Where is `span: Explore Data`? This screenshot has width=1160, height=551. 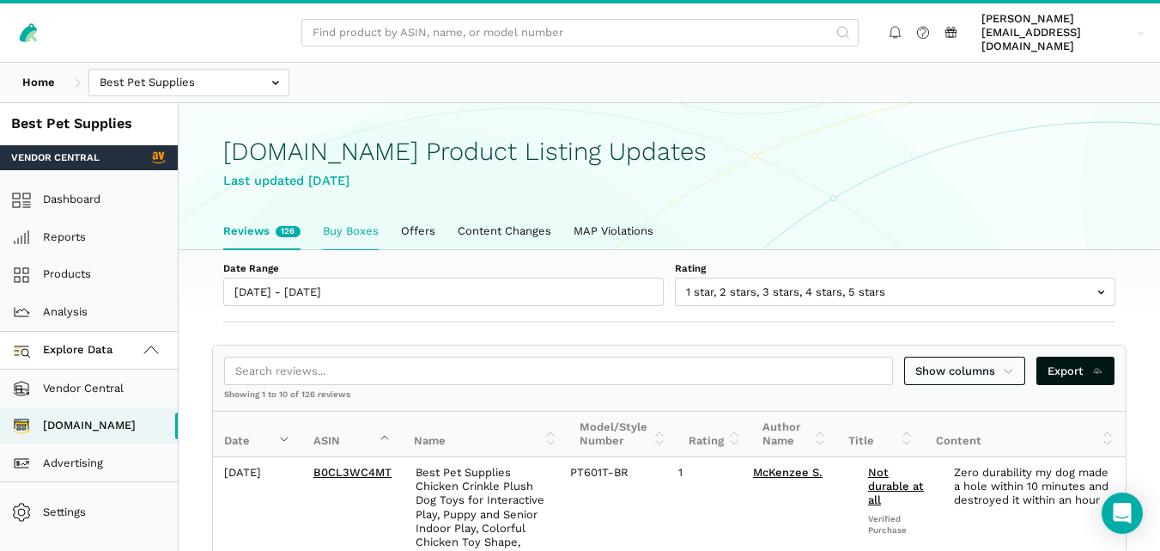 span: Explore Data is located at coordinates (65, 350).